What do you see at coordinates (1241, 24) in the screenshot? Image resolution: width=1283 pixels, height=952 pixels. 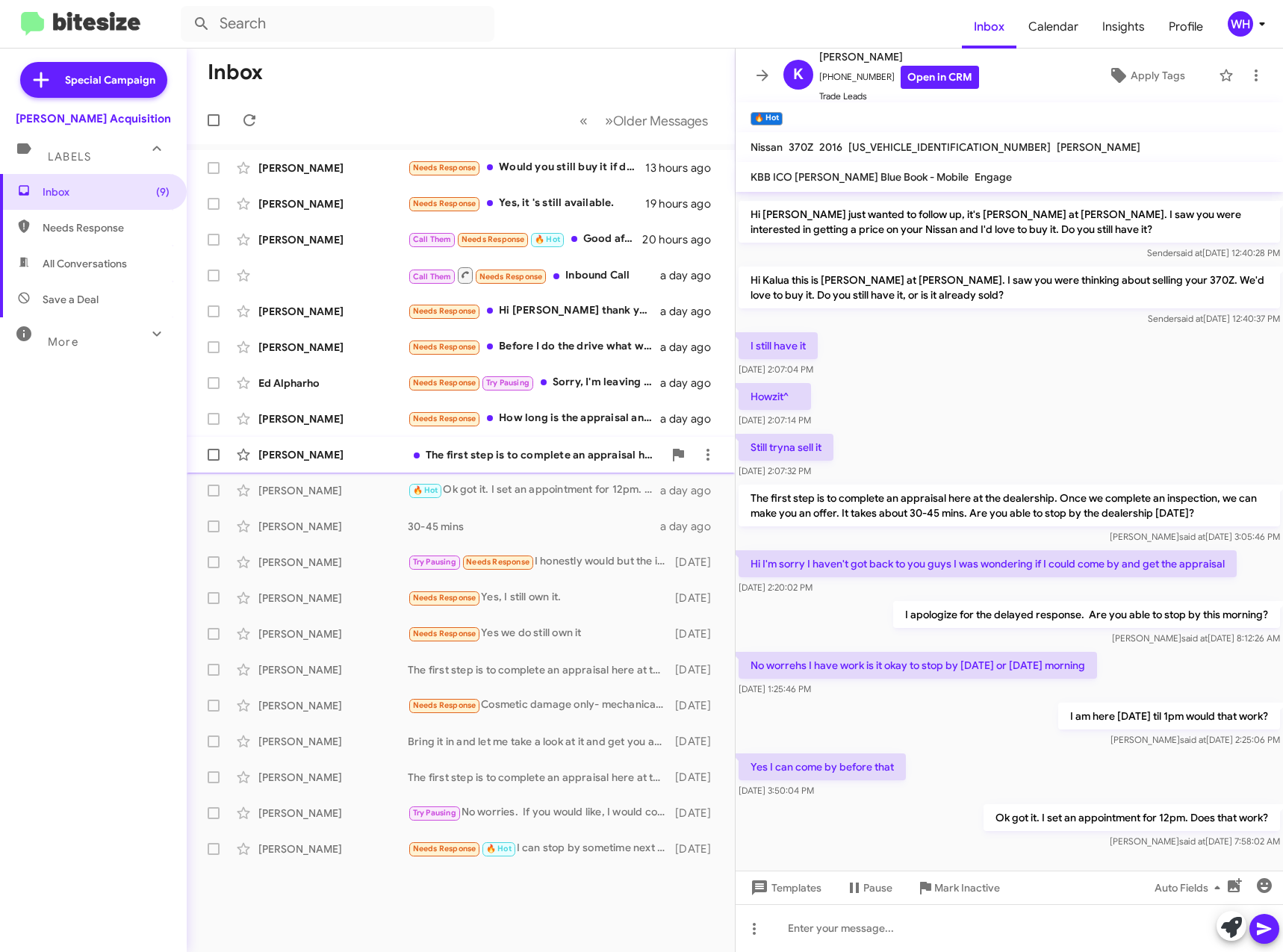 I see `button: WH` at bounding box center [1241, 24].